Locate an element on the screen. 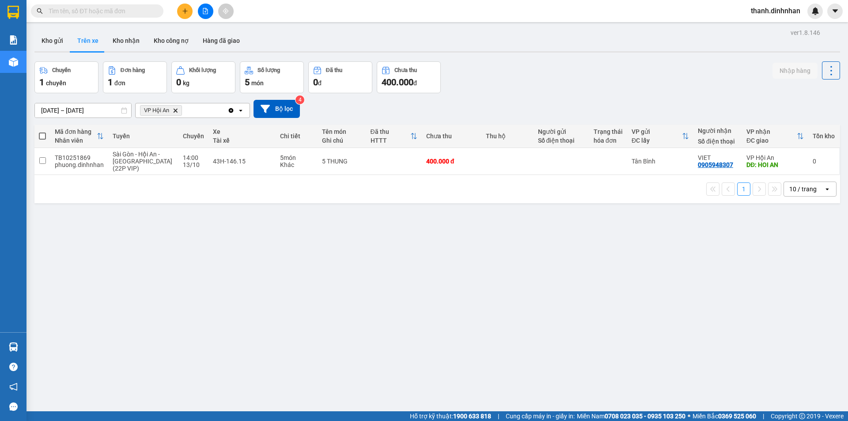  div: Tân Bình is located at coordinates (660, 161).